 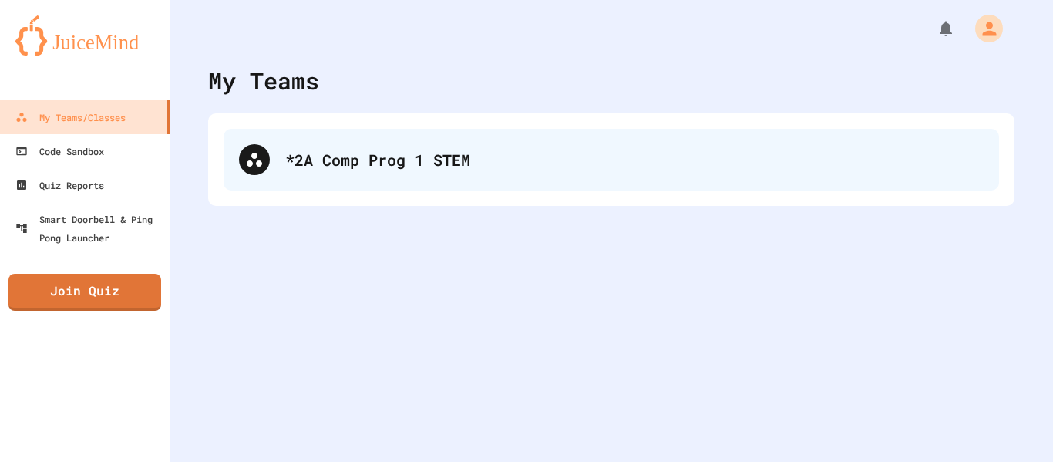 What do you see at coordinates (983, 29) in the screenshot?
I see `div: My Account` at bounding box center [983, 29].